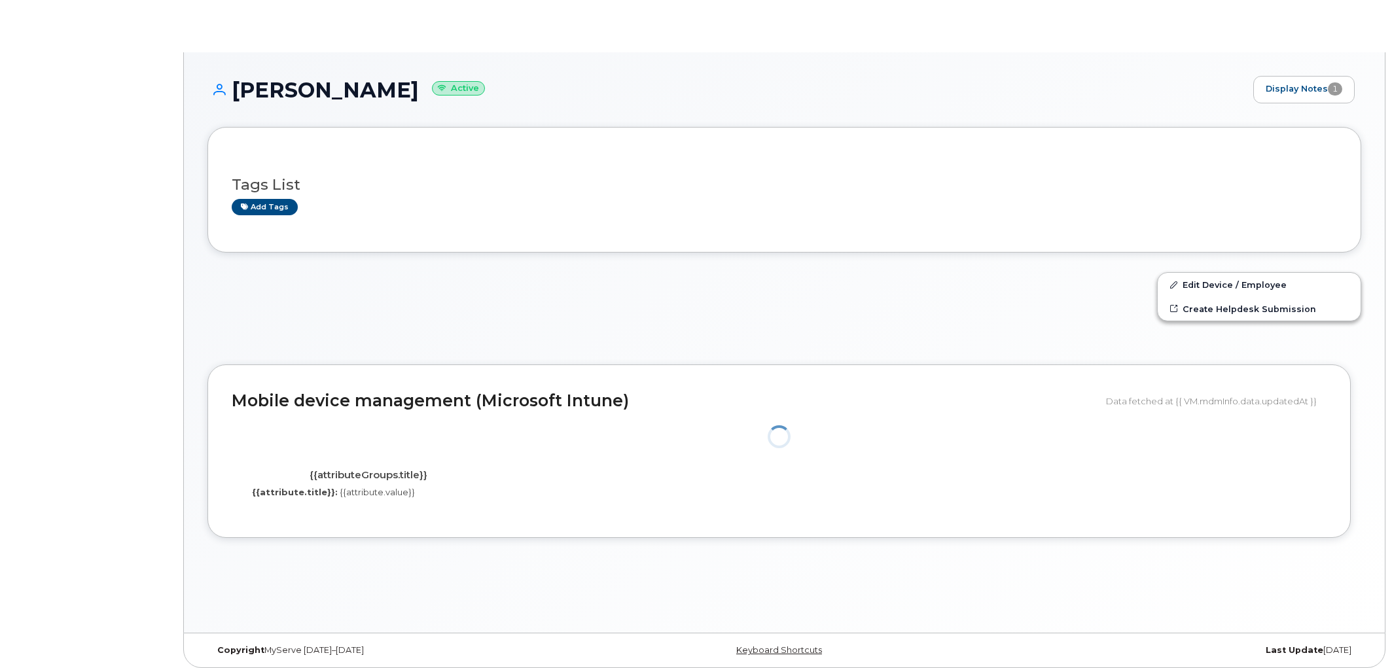 This screenshot has width=1392, height=668. I want to click on h2: Mobile device management (Microsoft Intune), so click(664, 401).